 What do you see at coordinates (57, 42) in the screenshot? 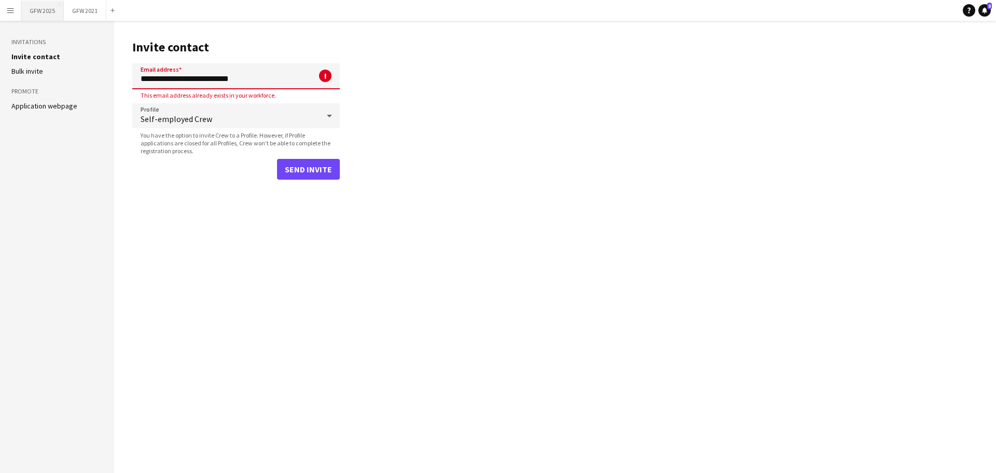
I see `h3: Invitations` at bounding box center [57, 42].